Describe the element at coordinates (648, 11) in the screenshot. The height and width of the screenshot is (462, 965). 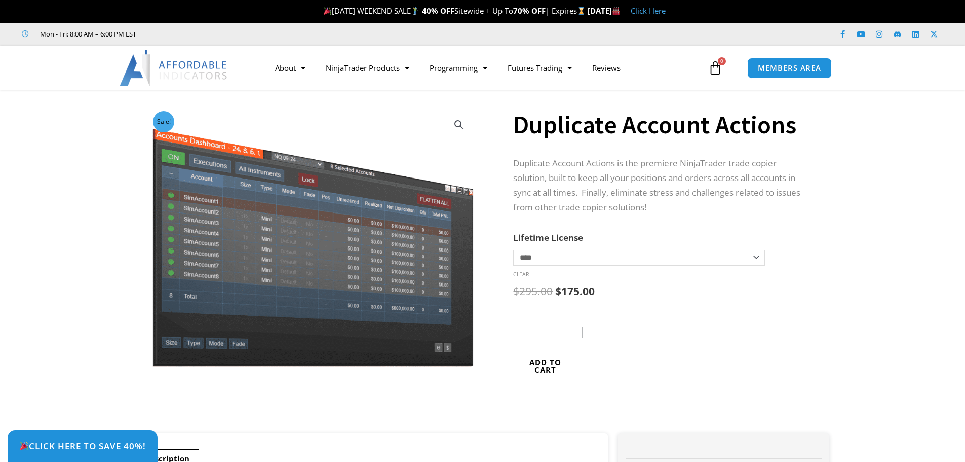
I see `a: Click Here` at that location.